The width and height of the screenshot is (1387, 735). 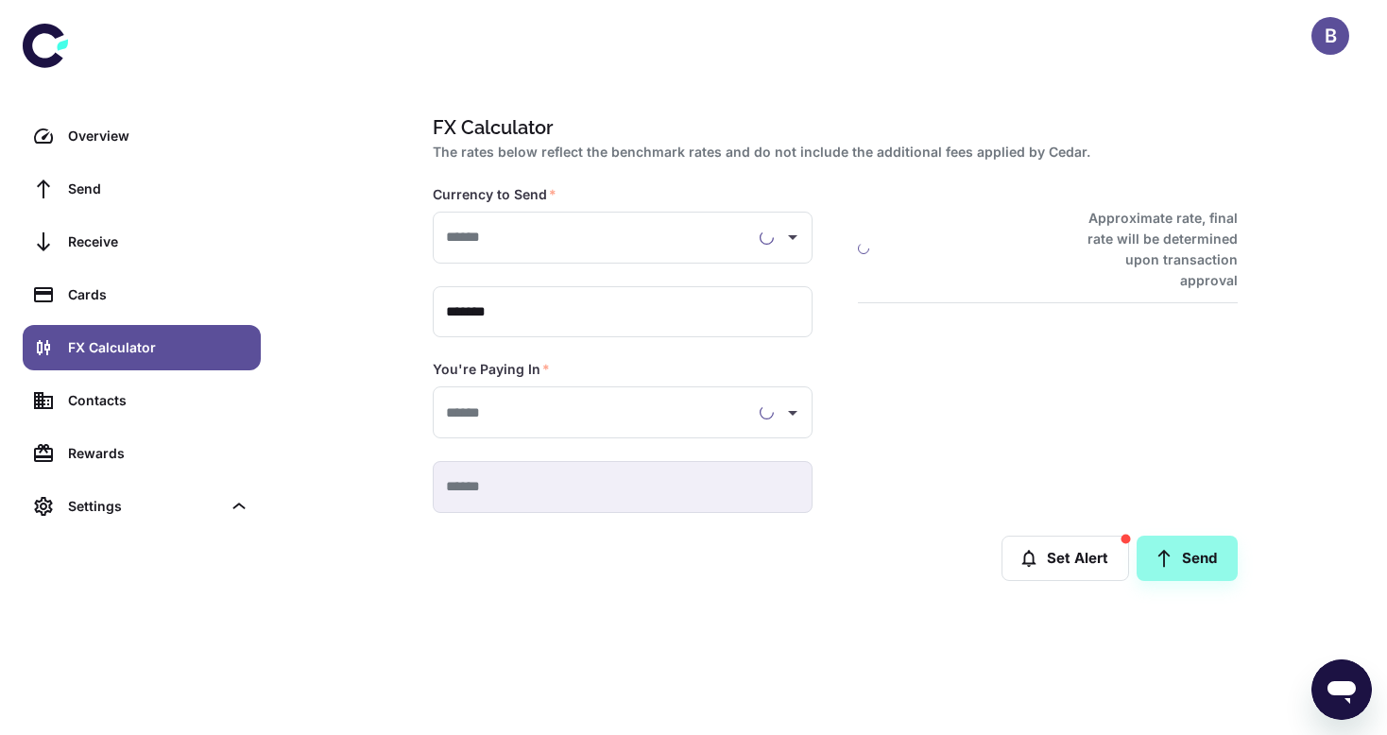 I want to click on h6: Approximate rate, final rate will be determined upon transaction approval, so click(x=1152, y=249).